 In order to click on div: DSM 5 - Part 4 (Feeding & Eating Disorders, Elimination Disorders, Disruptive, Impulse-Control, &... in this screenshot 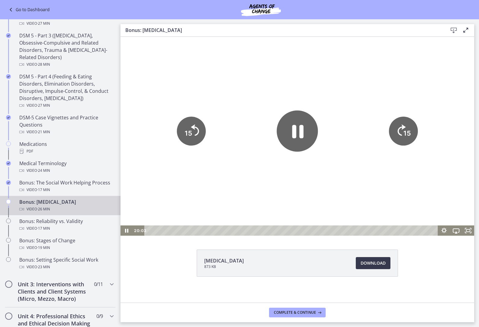, I will do `click(66, 91)`.